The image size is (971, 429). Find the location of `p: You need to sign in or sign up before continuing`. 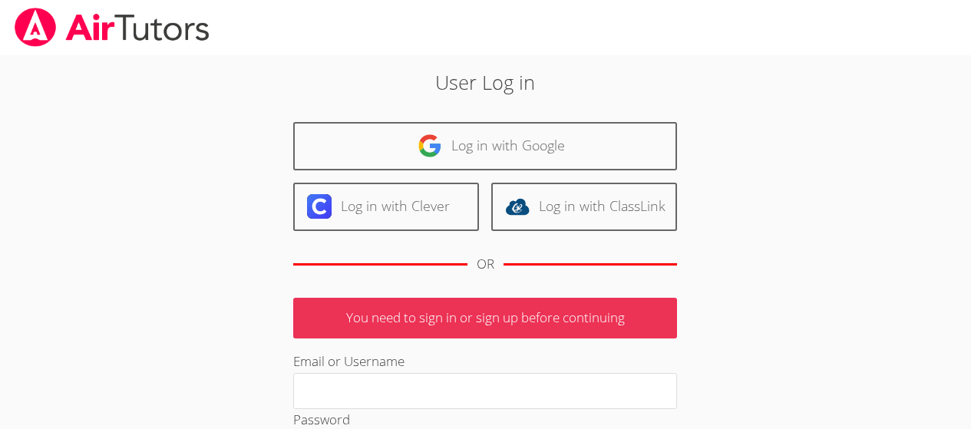

p: You need to sign in or sign up before continuing is located at coordinates (485, 318).